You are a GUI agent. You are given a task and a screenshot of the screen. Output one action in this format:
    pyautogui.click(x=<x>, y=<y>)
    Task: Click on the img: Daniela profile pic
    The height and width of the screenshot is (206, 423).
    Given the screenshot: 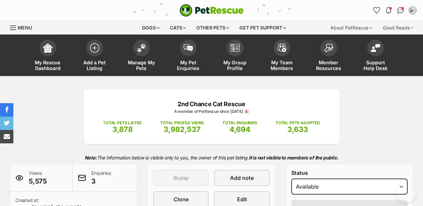 What is the action you would take?
    pyautogui.click(x=412, y=10)
    